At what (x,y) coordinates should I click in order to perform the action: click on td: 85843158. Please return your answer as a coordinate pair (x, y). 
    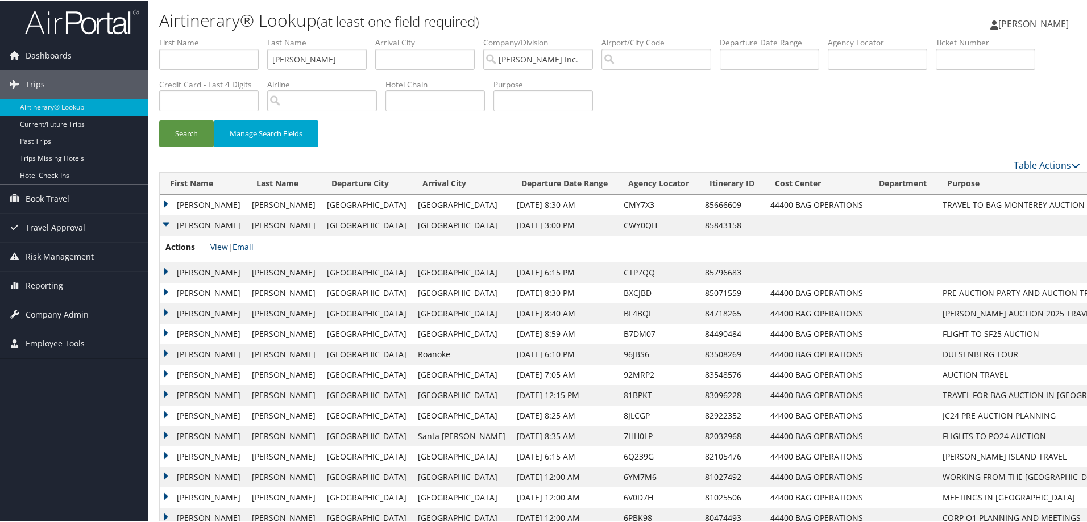
    Looking at the image, I should click on (731, 224).